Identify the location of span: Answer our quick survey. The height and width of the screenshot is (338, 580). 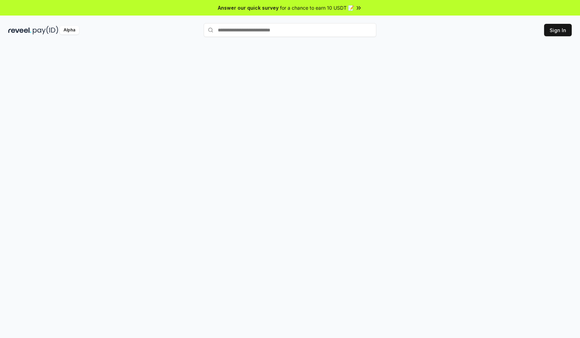
(248, 8).